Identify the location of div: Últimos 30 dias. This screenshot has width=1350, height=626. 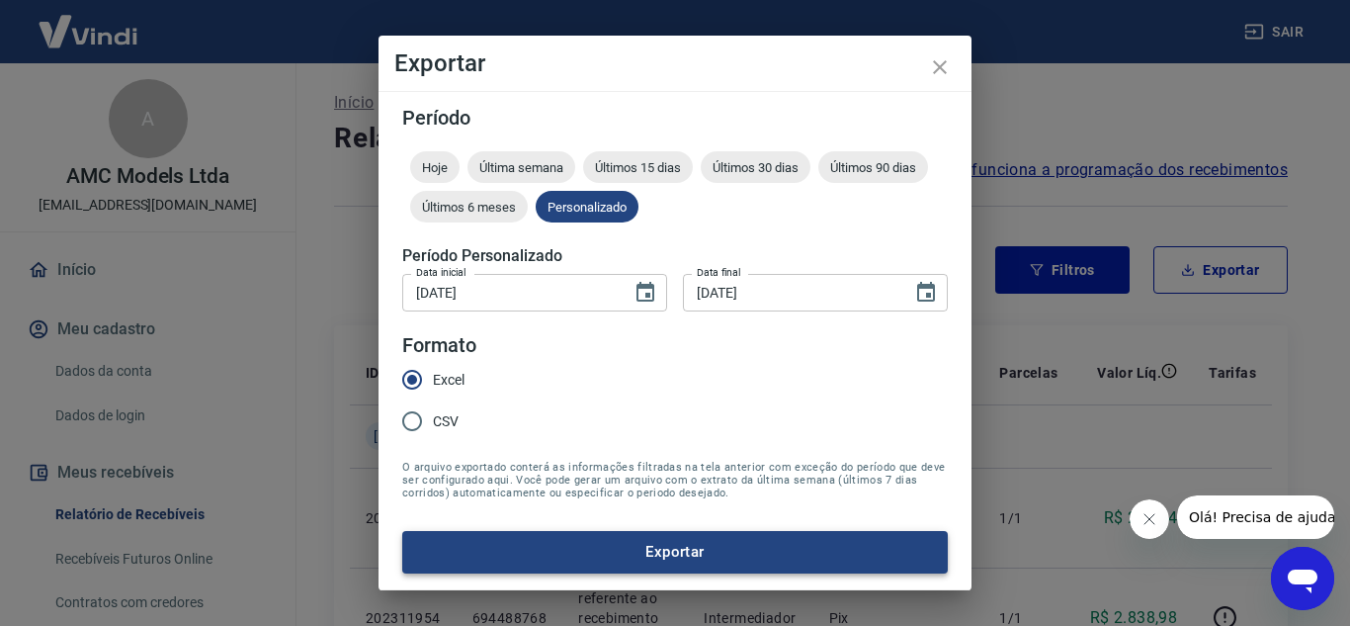
(755, 167).